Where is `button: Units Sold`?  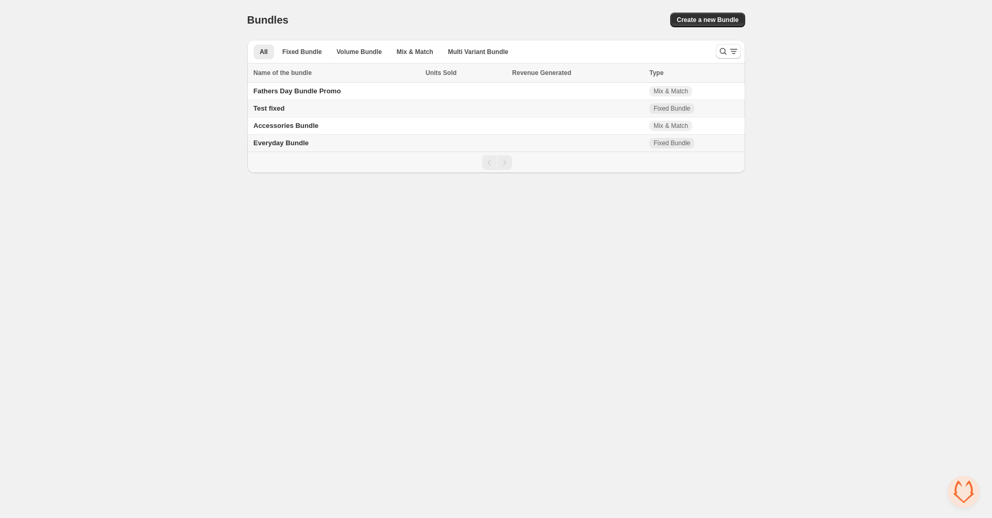 button: Units Sold is located at coordinates (446, 73).